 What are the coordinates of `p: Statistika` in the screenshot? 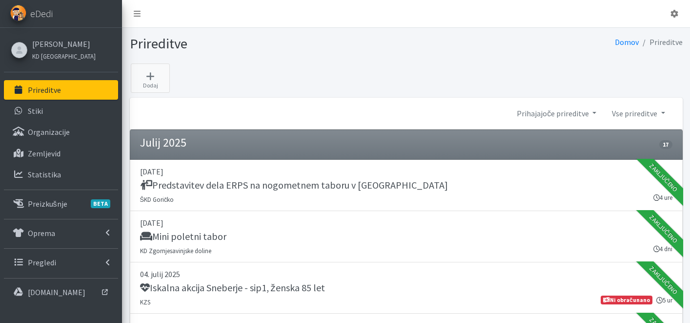 It's located at (44, 174).